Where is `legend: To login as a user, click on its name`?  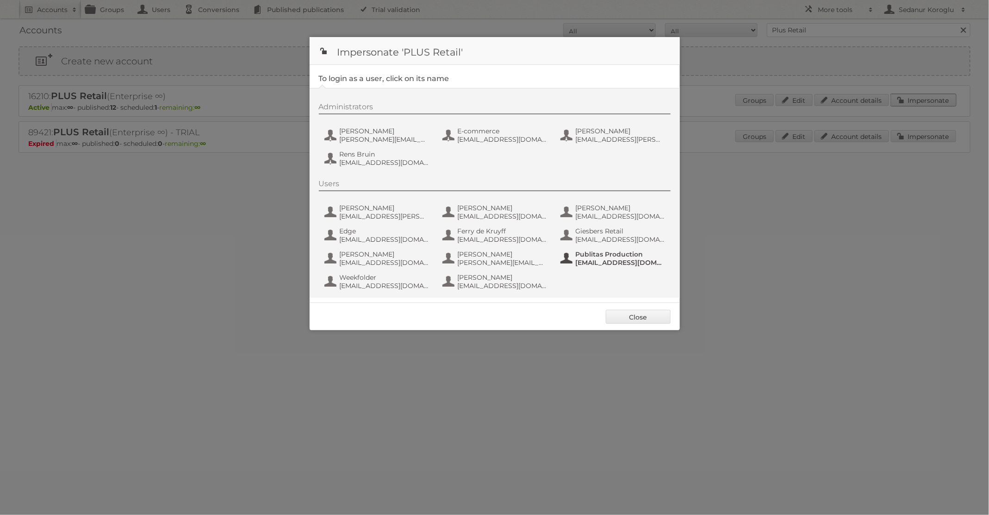 legend: To login as a user, click on its name is located at coordinates (384, 78).